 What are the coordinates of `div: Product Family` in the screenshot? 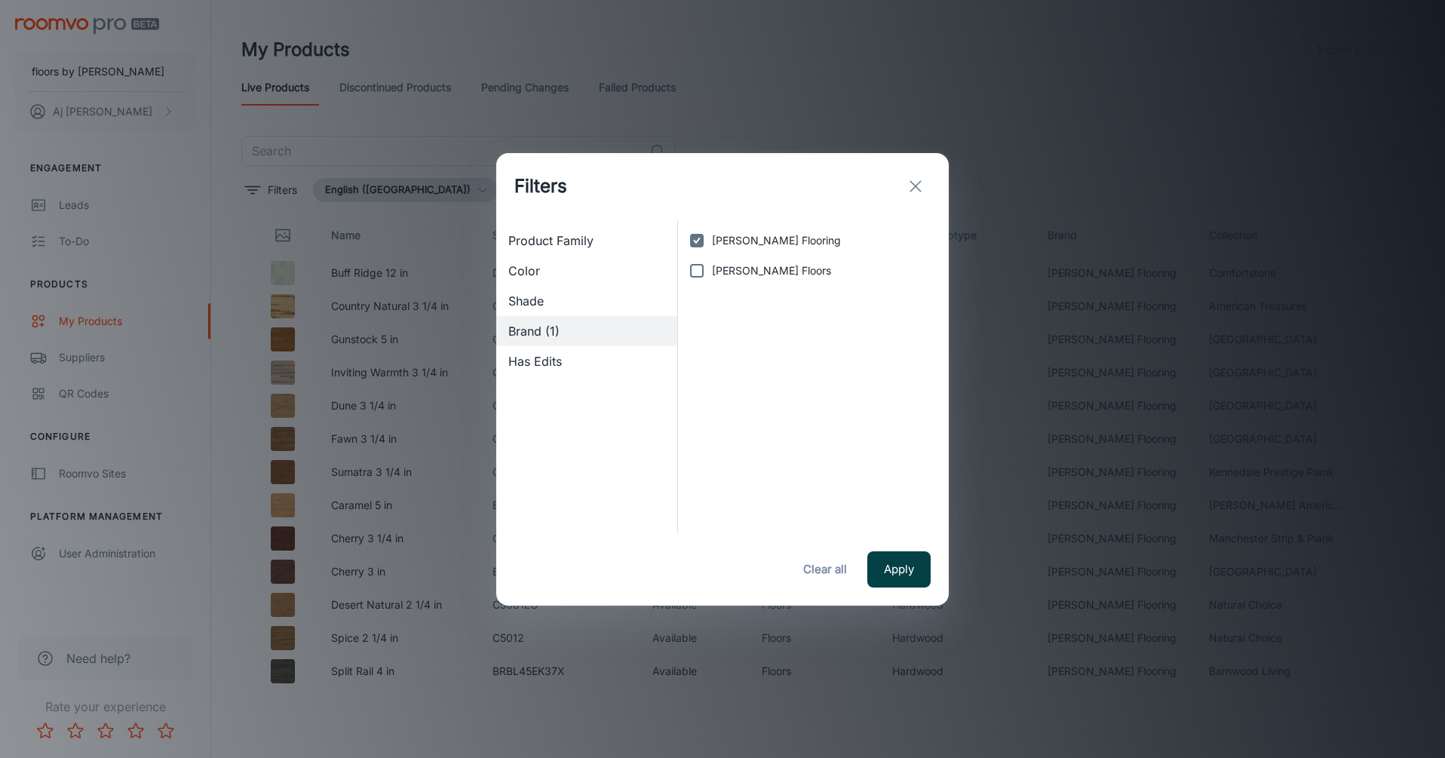 It's located at (587, 241).